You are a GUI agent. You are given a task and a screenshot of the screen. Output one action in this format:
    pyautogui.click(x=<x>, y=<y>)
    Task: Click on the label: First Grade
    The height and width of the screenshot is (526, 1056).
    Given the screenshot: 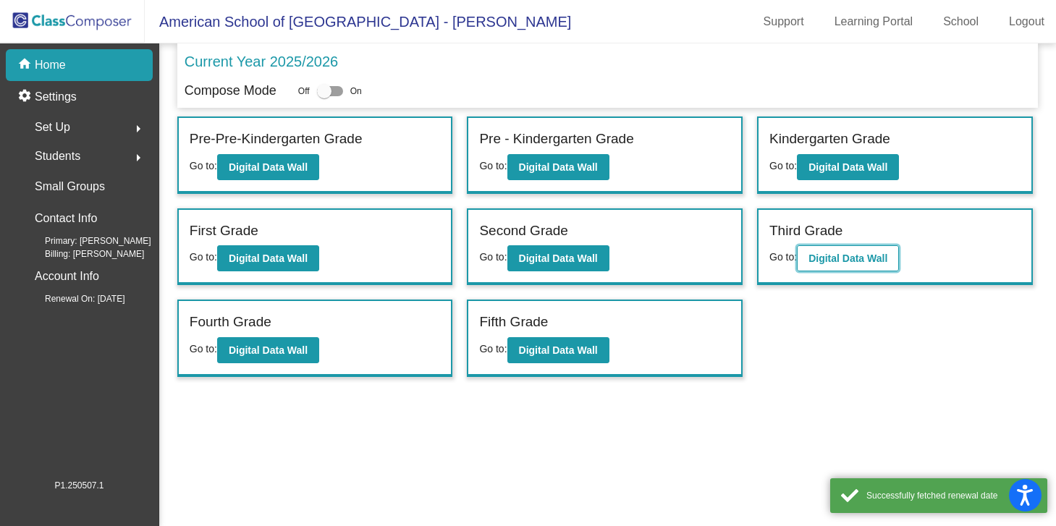 What is the action you would take?
    pyautogui.click(x=224, y=231)
    